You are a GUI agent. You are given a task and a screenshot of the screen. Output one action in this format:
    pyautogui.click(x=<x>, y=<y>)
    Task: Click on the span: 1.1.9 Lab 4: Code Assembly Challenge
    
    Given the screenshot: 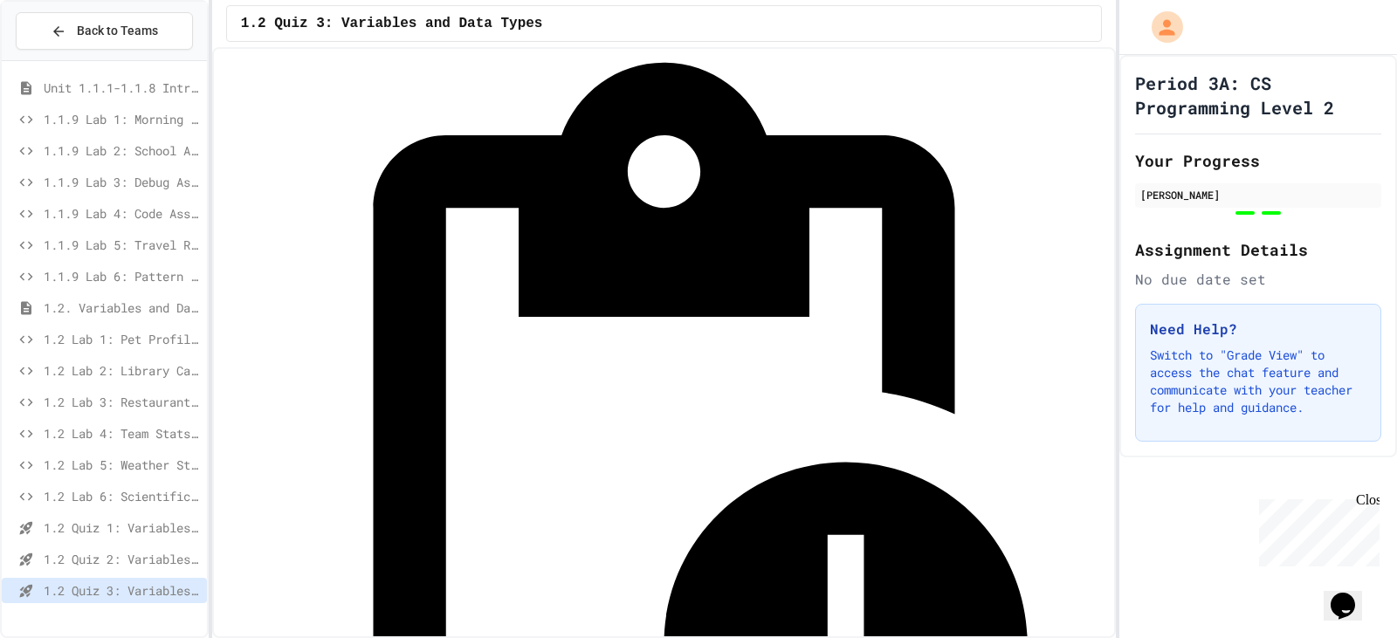 What is the action you would take?
    pyautogui.click(x=121, y=213)
    